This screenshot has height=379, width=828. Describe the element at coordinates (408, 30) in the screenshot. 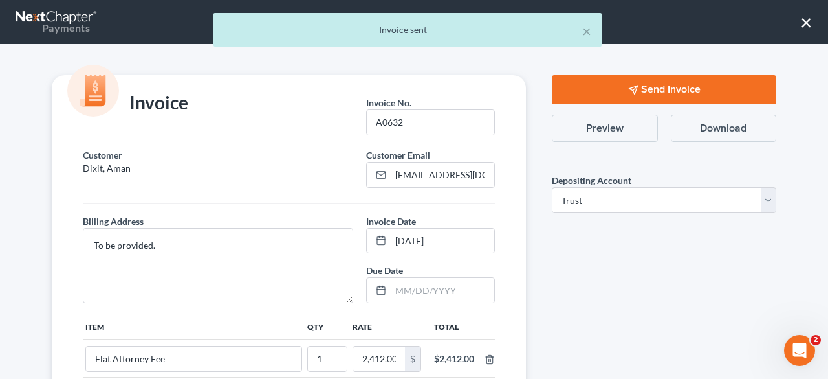

I see `div: Invoice sent` at that location.